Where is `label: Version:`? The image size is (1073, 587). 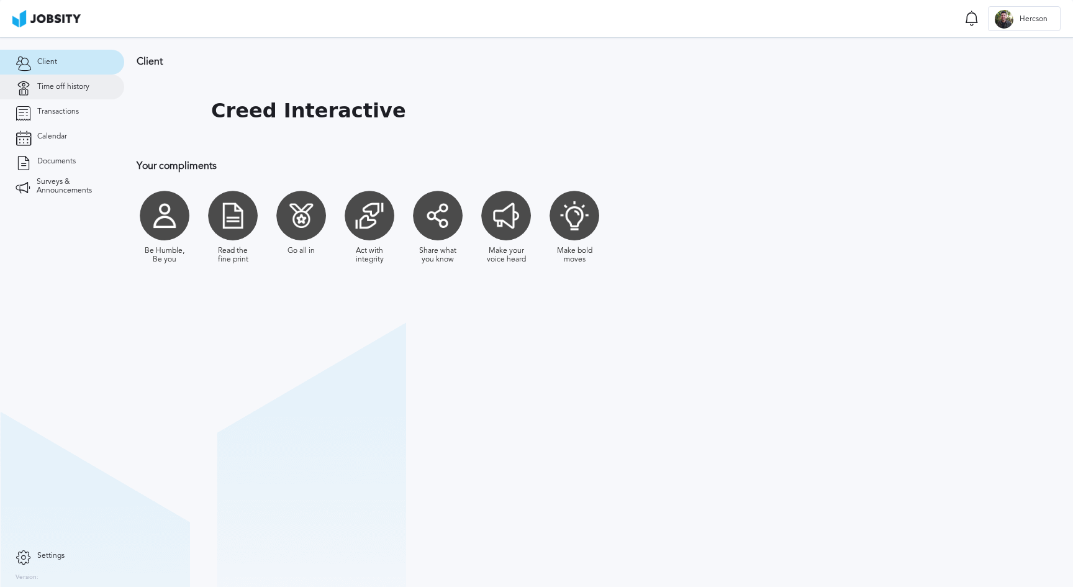 label: Version: is located at coordinates (27, 577).